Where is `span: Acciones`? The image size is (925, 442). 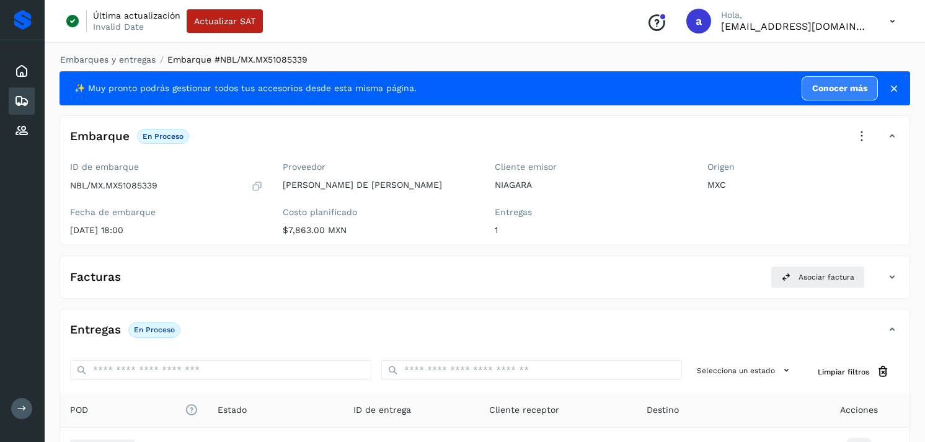 span: Acciones is located at coordinates (859, 410).